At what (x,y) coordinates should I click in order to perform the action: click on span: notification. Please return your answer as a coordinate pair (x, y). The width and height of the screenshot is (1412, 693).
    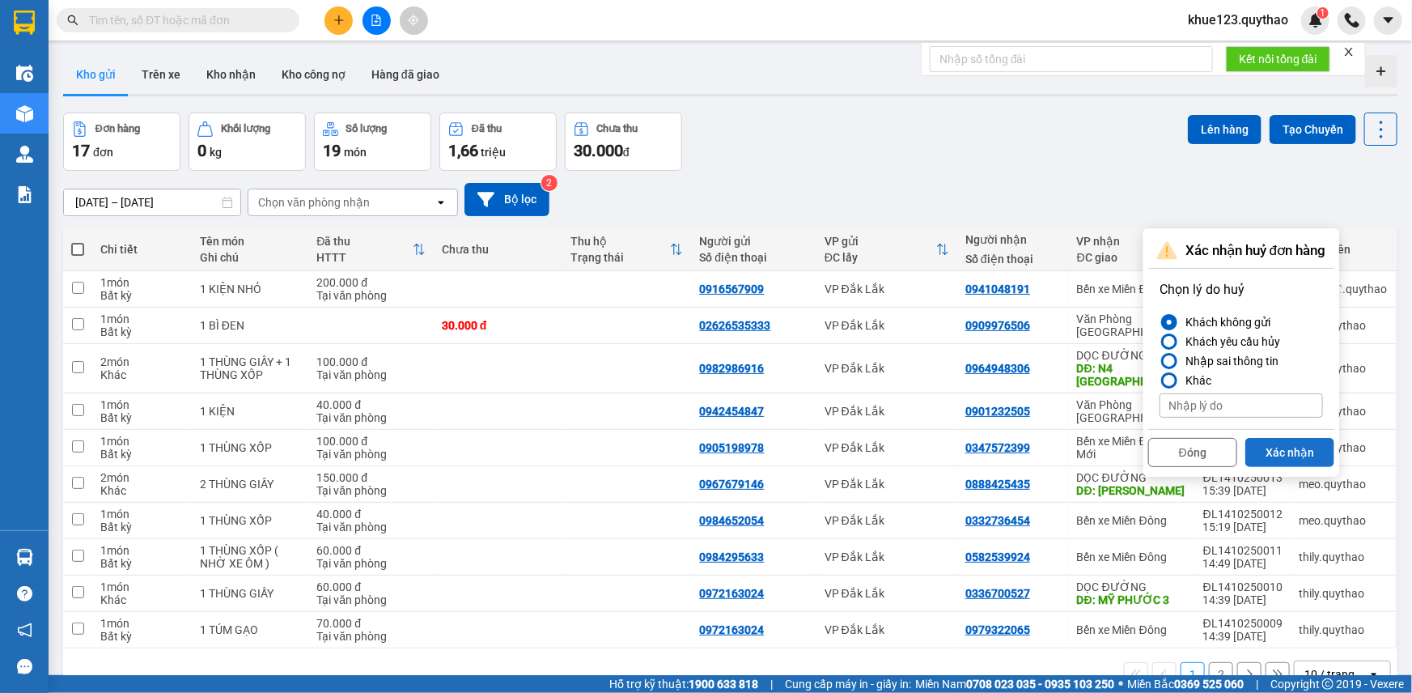
    Looking at the image, I should click on (24, 629).